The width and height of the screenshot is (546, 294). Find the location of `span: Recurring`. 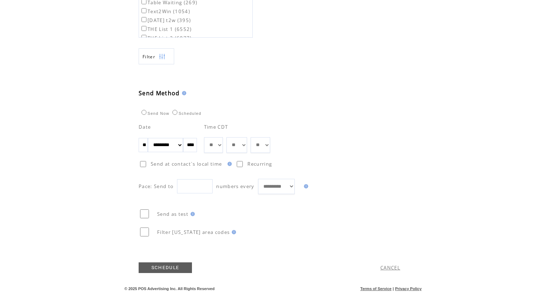

span: Recurring is located at coordinates (260, 164).